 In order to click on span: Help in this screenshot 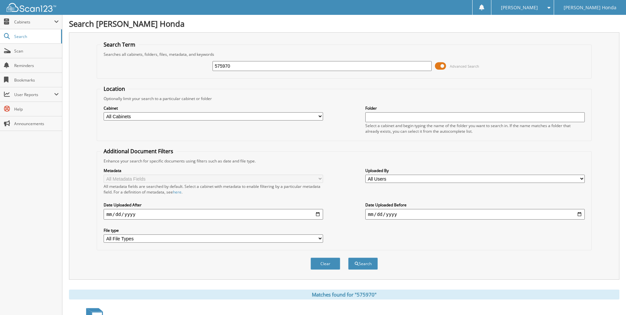, I will do `click(36, 109)`.